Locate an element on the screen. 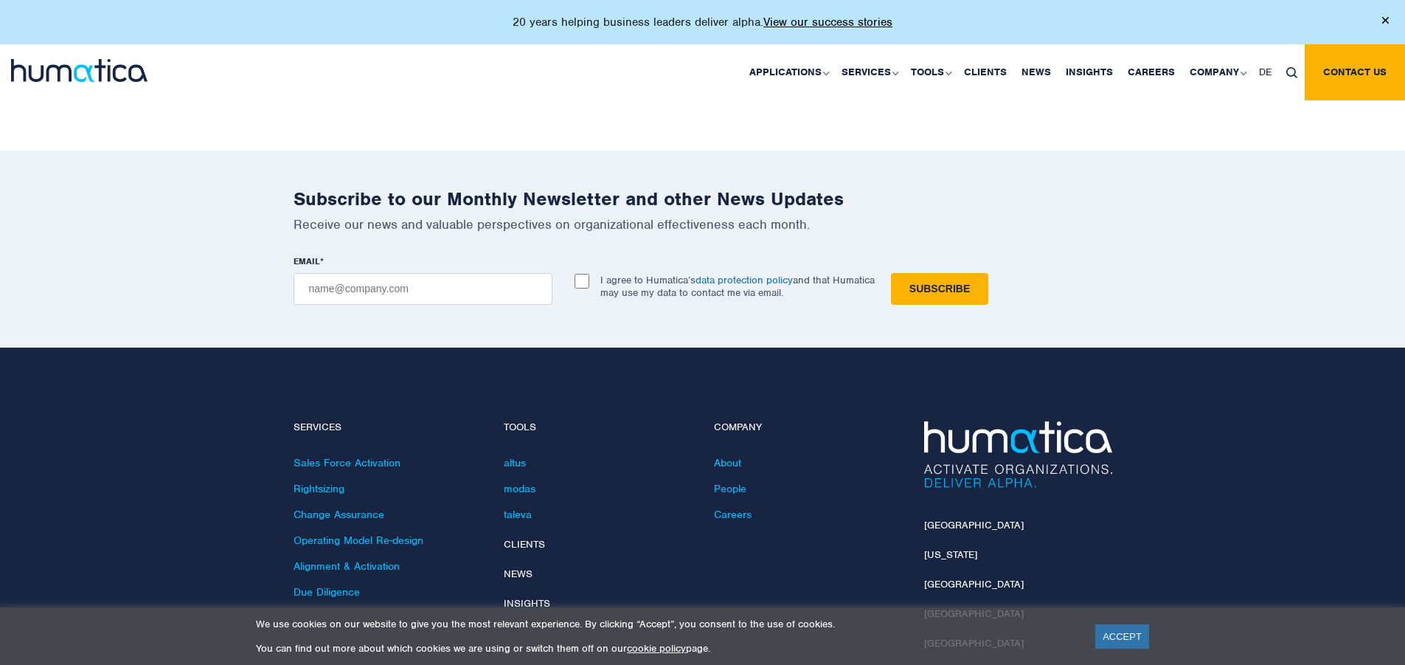 This screenshot has height=665, width=1405. h4: Services is located at coordinates (387, 427).